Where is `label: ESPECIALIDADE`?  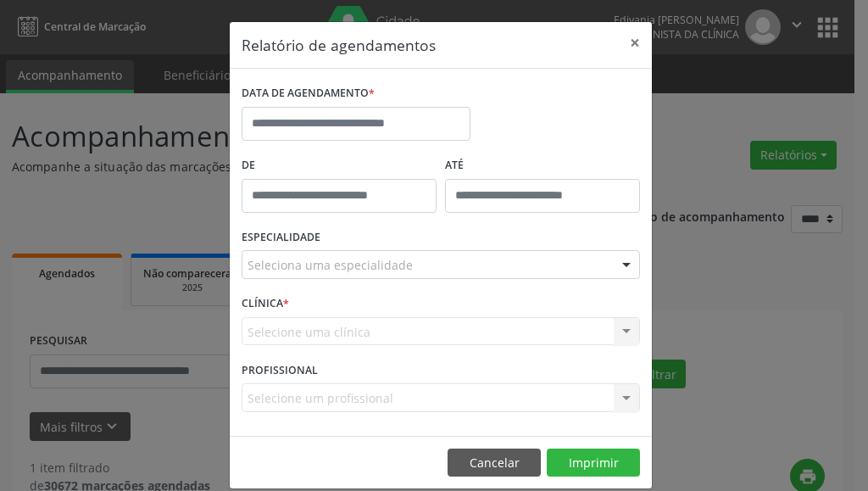
label: ESPECIALIDADE is located at coordinates (281, 237).